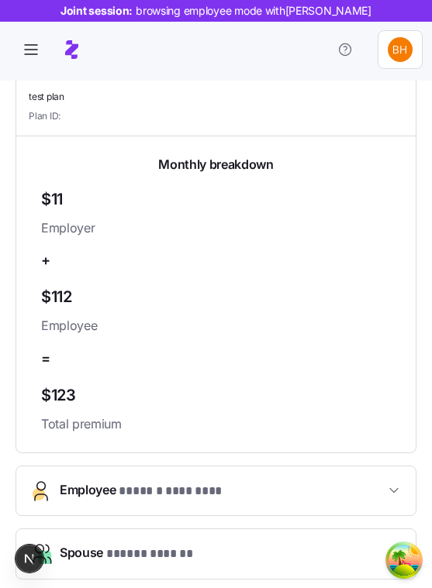 The height and width of the screenshot is (588, 432). I want to click on span: Total premium, so click(215, 424).